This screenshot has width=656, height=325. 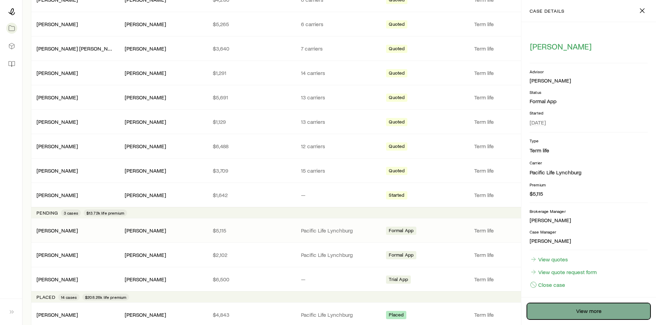 What do you see at coordinates (251, 49) in the screenshot?
I see `p: $3,640` at bounding box center [251, 49].